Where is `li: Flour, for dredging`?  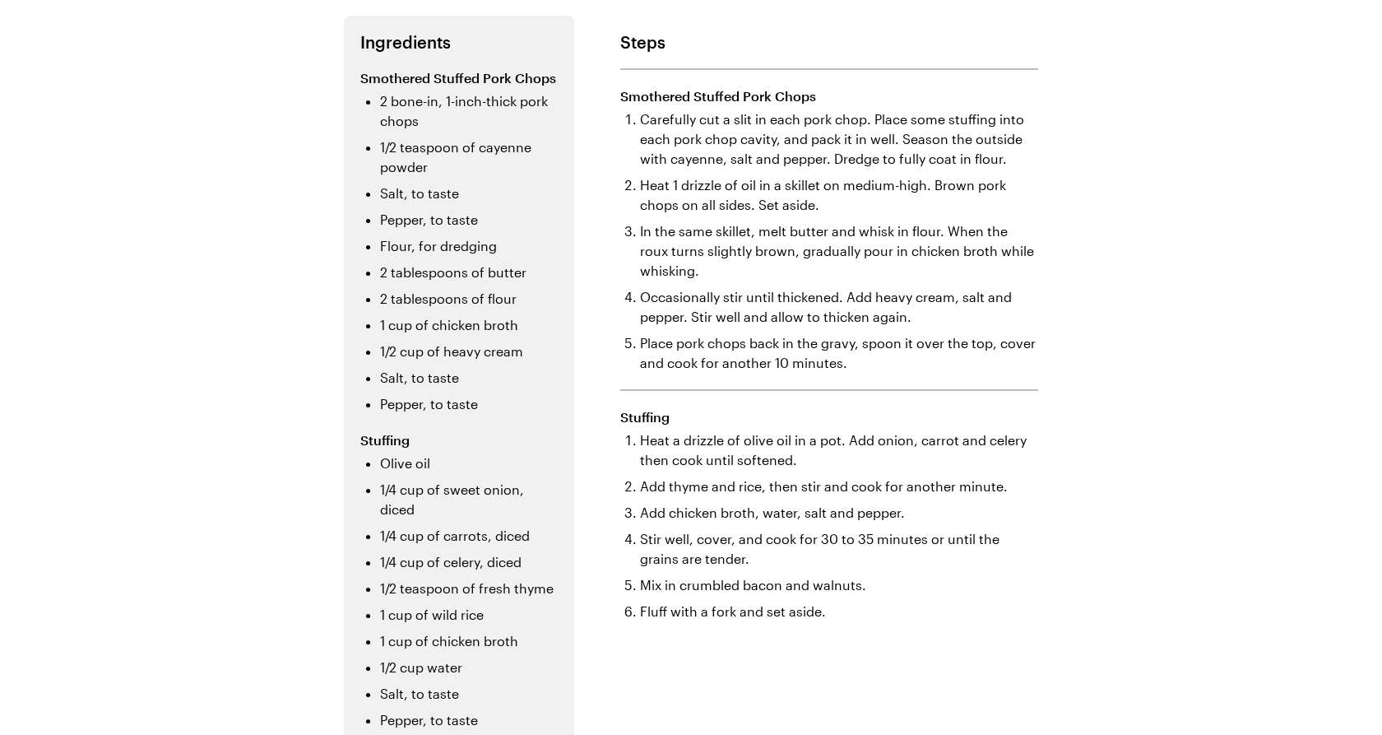 li: Flour, for dredging is located at coordinates (469, 246).